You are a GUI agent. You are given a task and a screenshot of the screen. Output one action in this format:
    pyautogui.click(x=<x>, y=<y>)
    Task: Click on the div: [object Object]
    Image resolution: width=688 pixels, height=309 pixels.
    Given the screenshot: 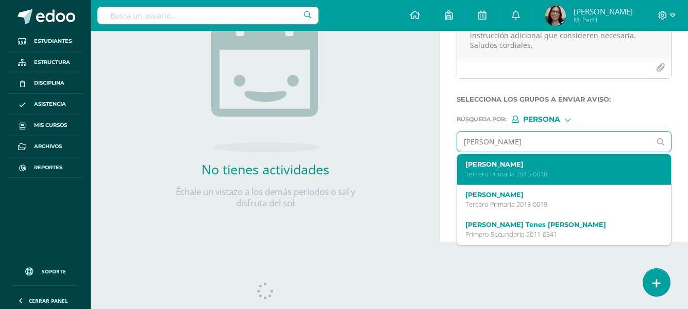 What is the action you would take?
    pyautogui.click(x=550, y=119)
    